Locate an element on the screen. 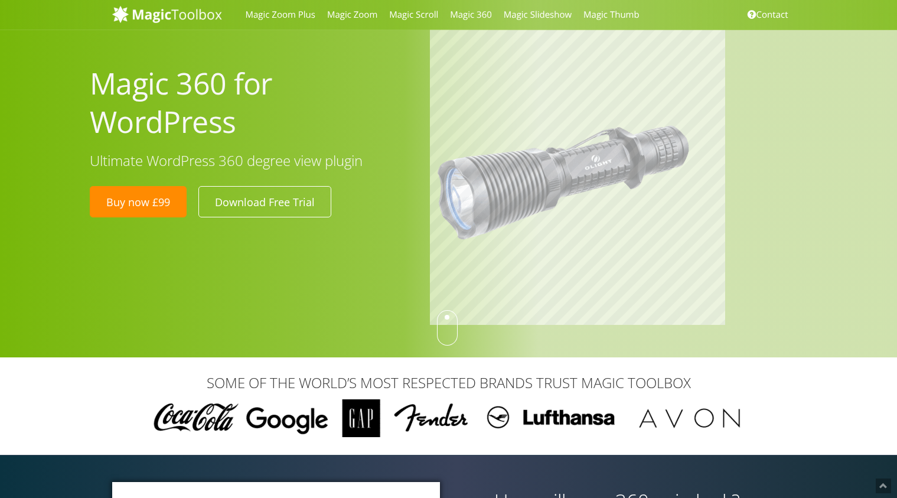  h3: Ultimate WordPress 360 degree view plugin is located at coordinates (251, 161).